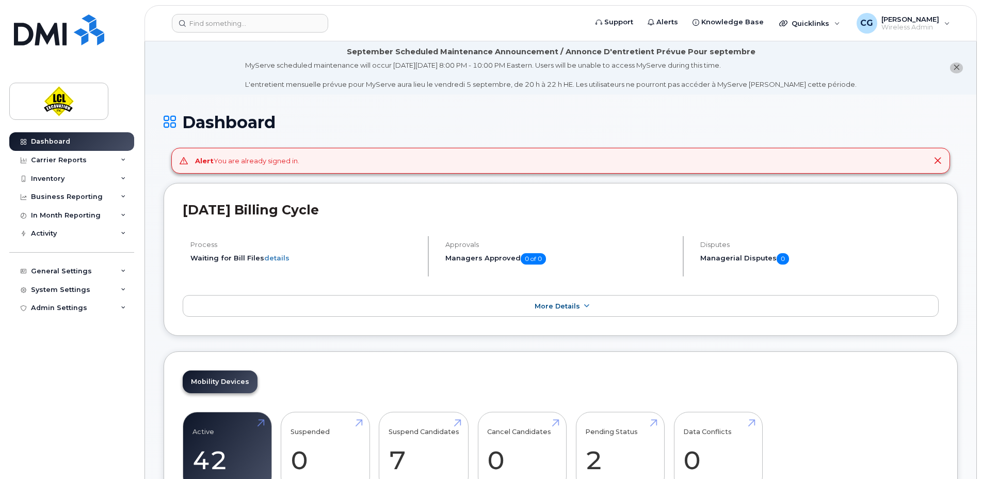 This screenshot has height=479, width=982. Describe the element at coordinates (277, 258) in the screenshot. I see `a: details` at that location.